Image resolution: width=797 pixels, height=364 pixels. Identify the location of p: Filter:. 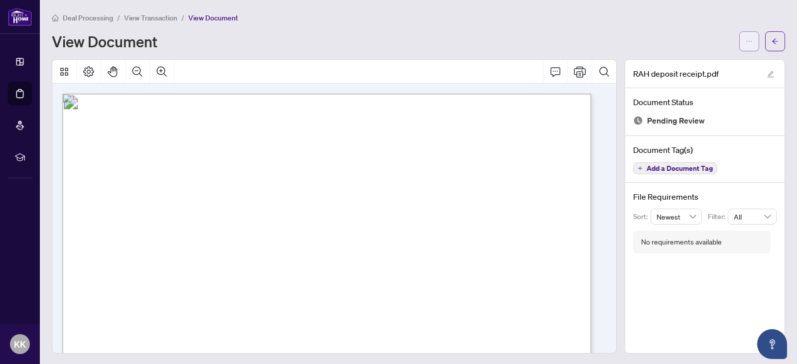
(717, 217).